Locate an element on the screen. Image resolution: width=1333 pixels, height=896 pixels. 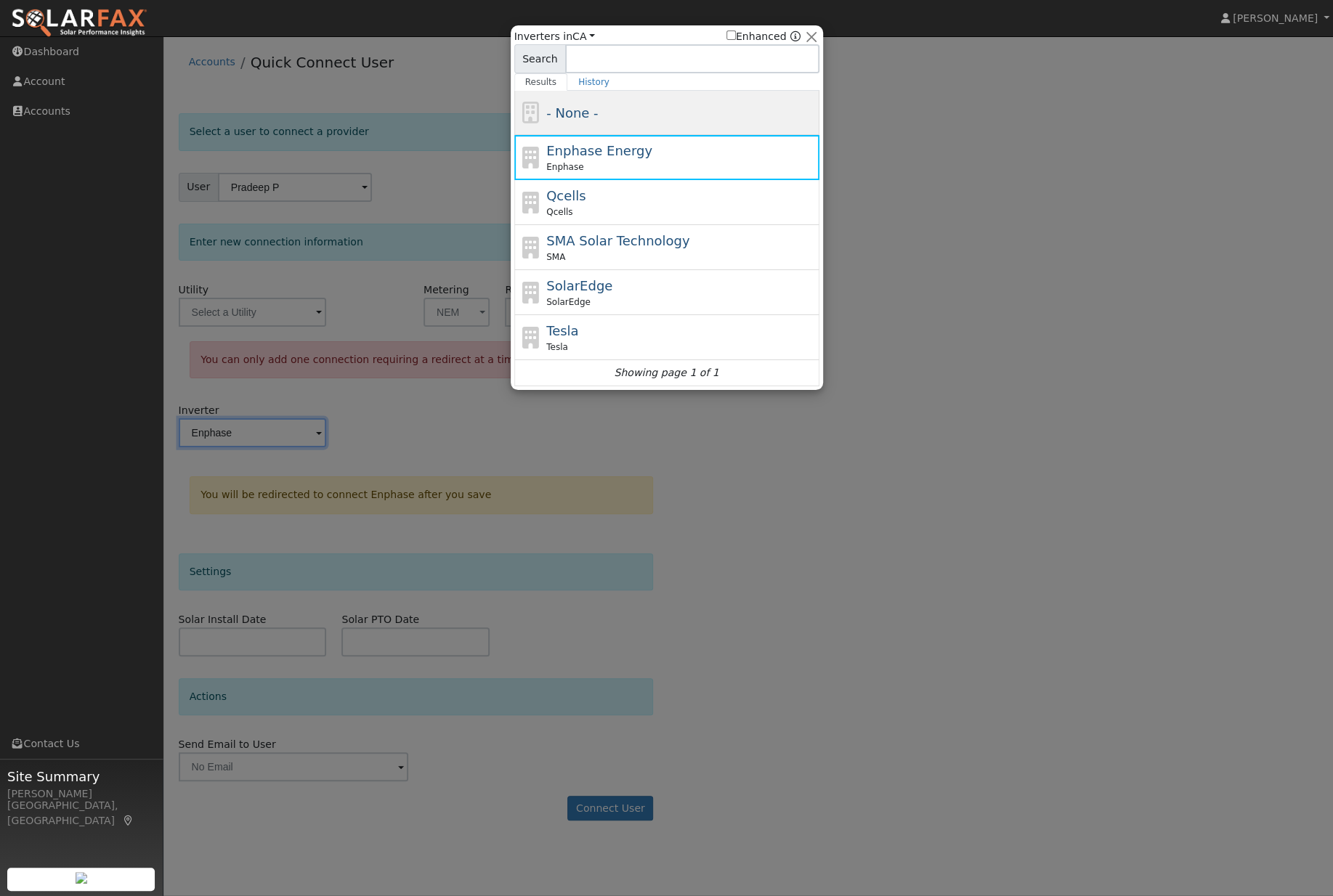
span: Show enhanced providers is located at coordinates (764, 36).